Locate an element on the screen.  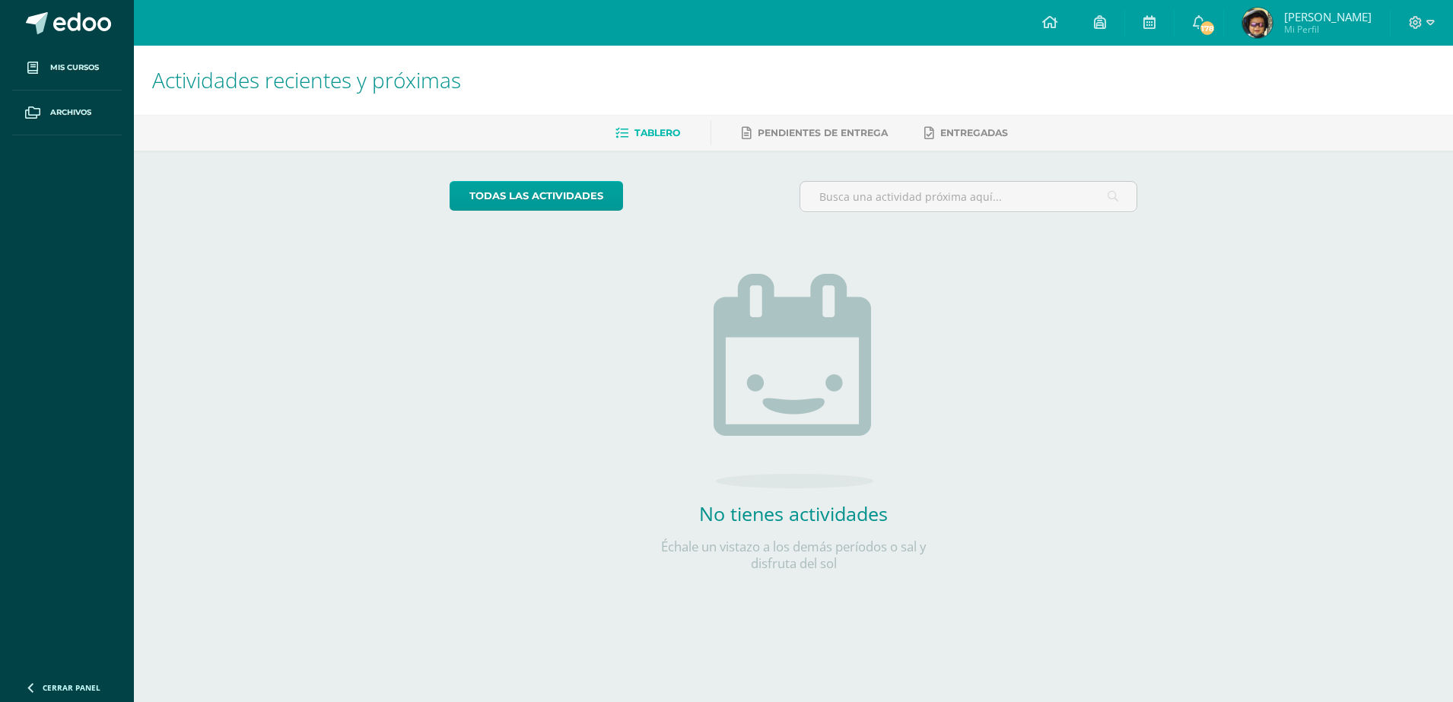
img: e696eff172be12750f06bbc3c14f1068.png is located at coordinates (1258, 23).